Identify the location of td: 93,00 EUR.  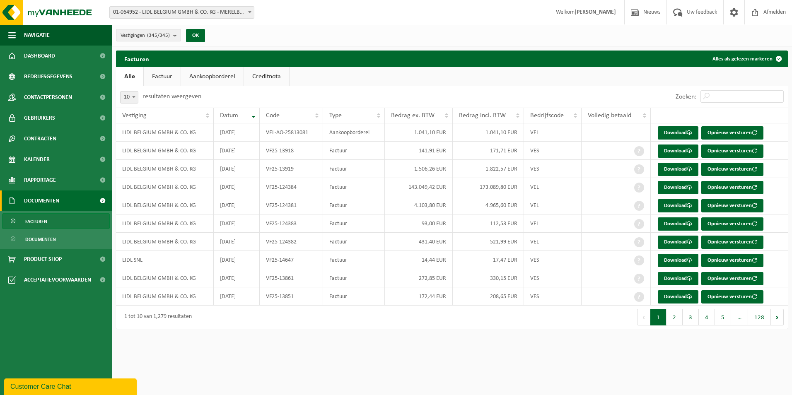
(419, 224).